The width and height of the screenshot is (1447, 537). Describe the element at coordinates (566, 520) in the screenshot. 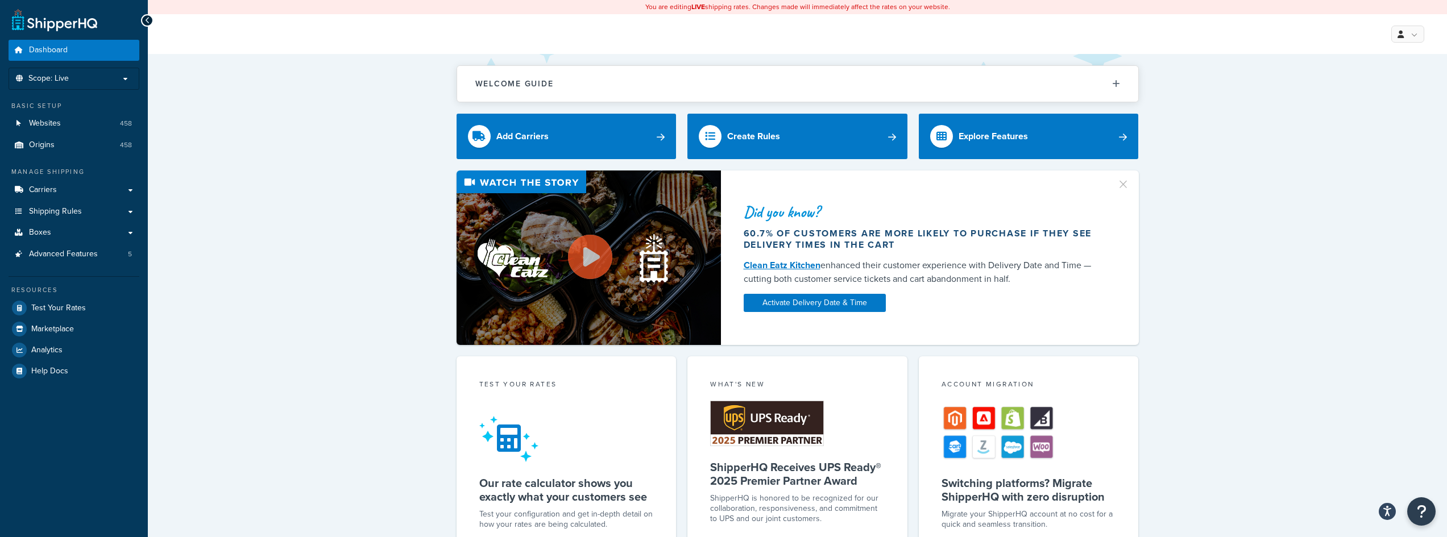

I see `div: Test your configuration and get in-depth detail on how your rates are being calculated.` at that location.